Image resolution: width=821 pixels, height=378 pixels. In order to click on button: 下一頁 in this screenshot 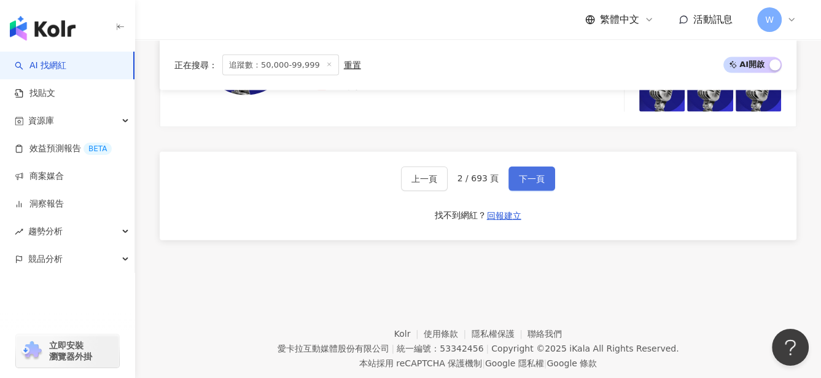, I will do `click(532, 179)`.